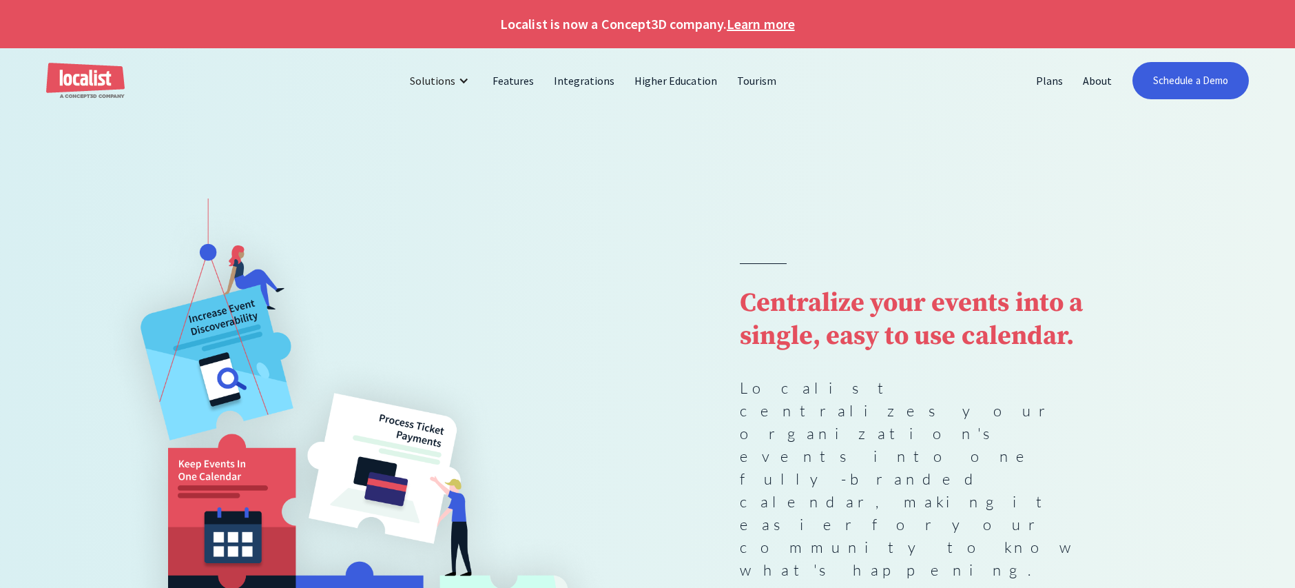 This screenshot has height=588, width=1295. What do you see at coordinates (85, 81) in the screenshot?
I see `a: home` at bounding box center [85, 81].